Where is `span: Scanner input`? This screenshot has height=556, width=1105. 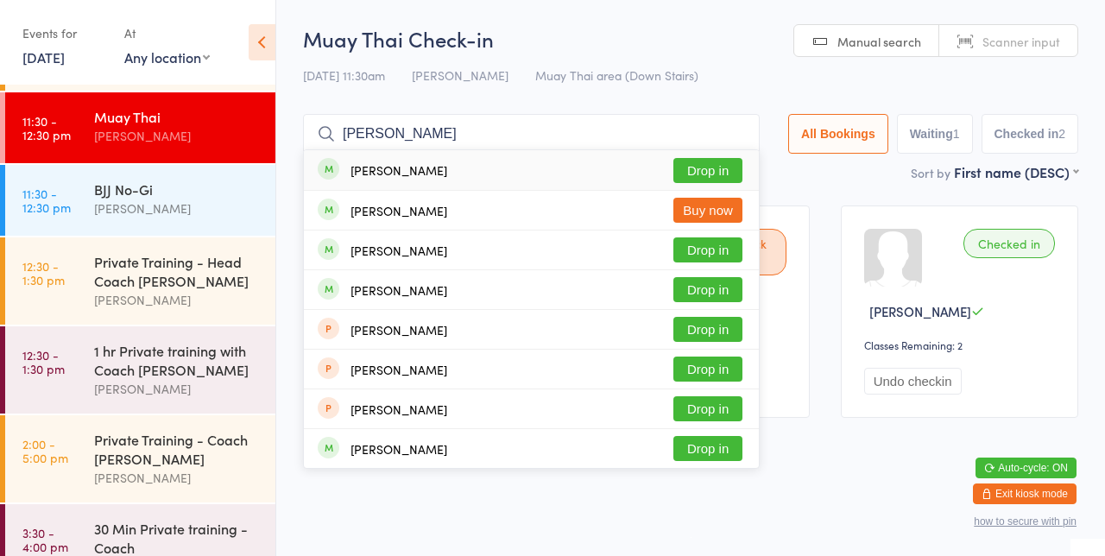
span: Scanner input is located at coordinates (1021, 41).